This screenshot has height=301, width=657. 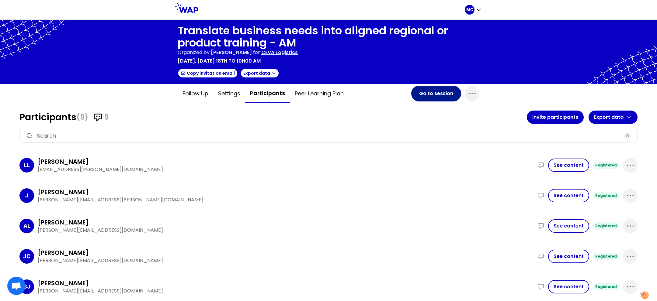 What do you see at coordinates (27, 165) in the screenshot?
I see `p: LL` at bounding box center [27, 165].